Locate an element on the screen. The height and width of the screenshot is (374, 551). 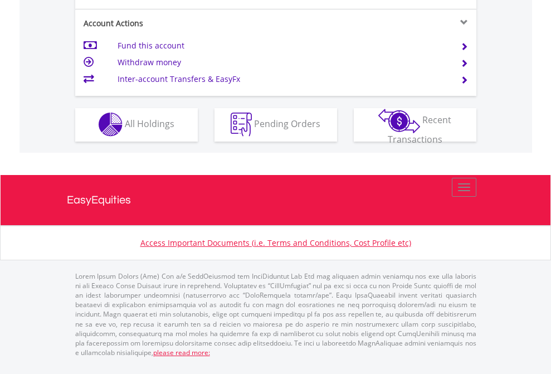
span: Recent Transactions is located at coordinates (419, 129).